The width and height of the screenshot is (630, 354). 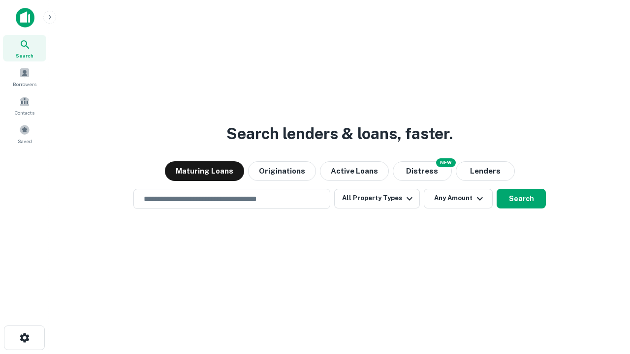 What do you see at coordinates (521, 199) in the screenshot?
I see `button: Search` at bounding box center [521, 199].